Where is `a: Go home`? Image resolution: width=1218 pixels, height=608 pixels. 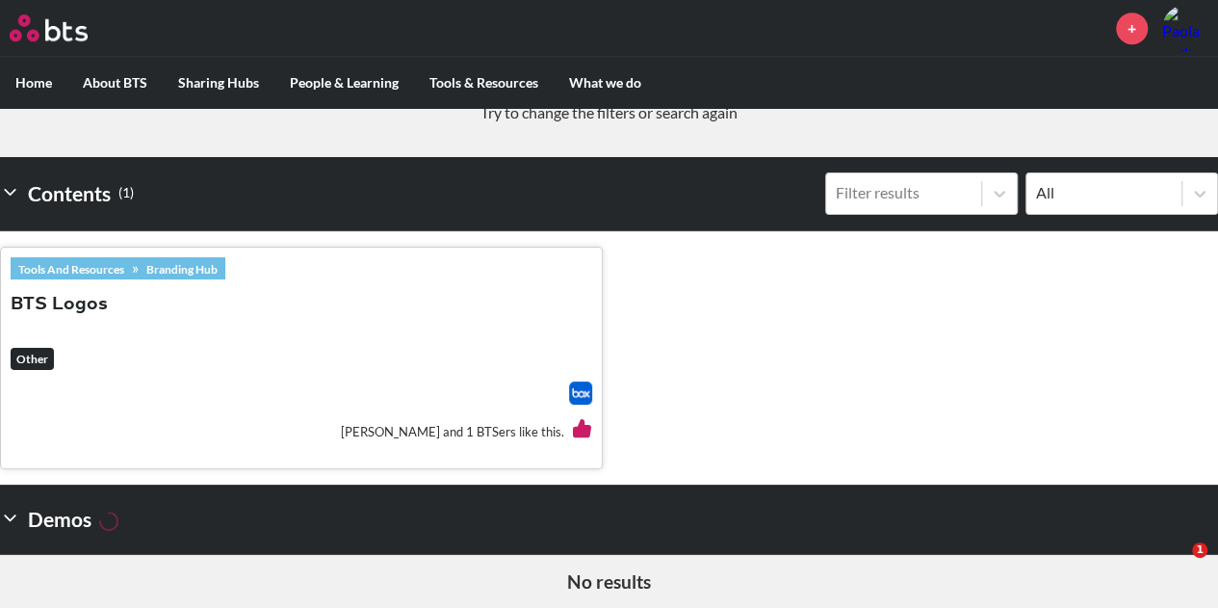
a: Go home is located at coordinates (66, 28).